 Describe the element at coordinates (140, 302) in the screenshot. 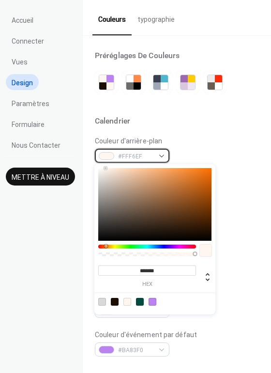

I see `div: rgb(1, 75, 63)` at that location.